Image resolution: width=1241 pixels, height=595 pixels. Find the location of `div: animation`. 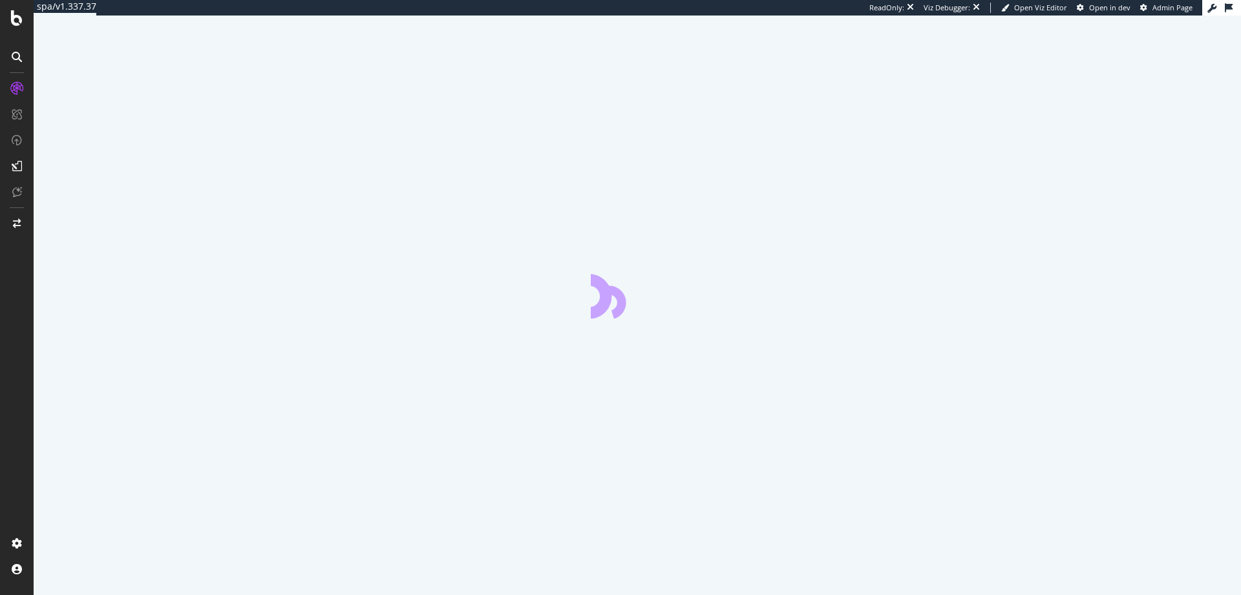

div: animation is located at coordinates (637, 295).